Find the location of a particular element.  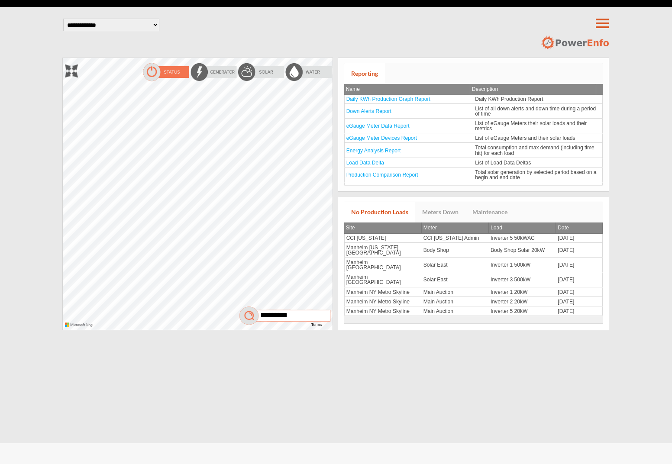

a: eGauge Meter Devices Report is located at coordinates (382, 138).